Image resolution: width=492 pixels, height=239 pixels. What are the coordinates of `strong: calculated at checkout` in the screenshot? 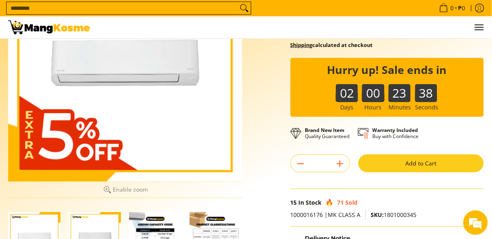 It's located at (332, 45).